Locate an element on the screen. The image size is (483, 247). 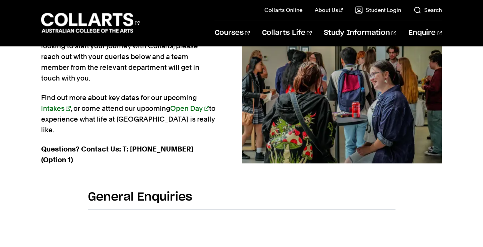
a: Collarts Life is located at coordinates (287, 33).